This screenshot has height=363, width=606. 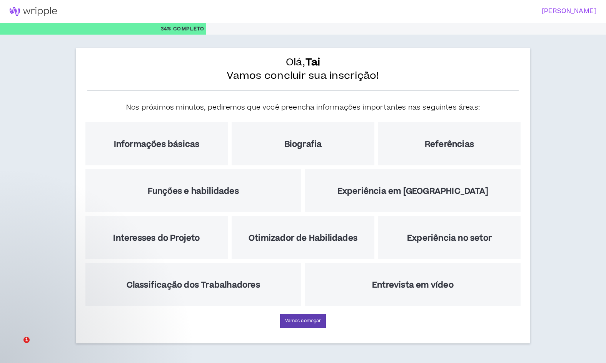 I want to click on font: Funções e habilidades, so click(x=193, y=191).